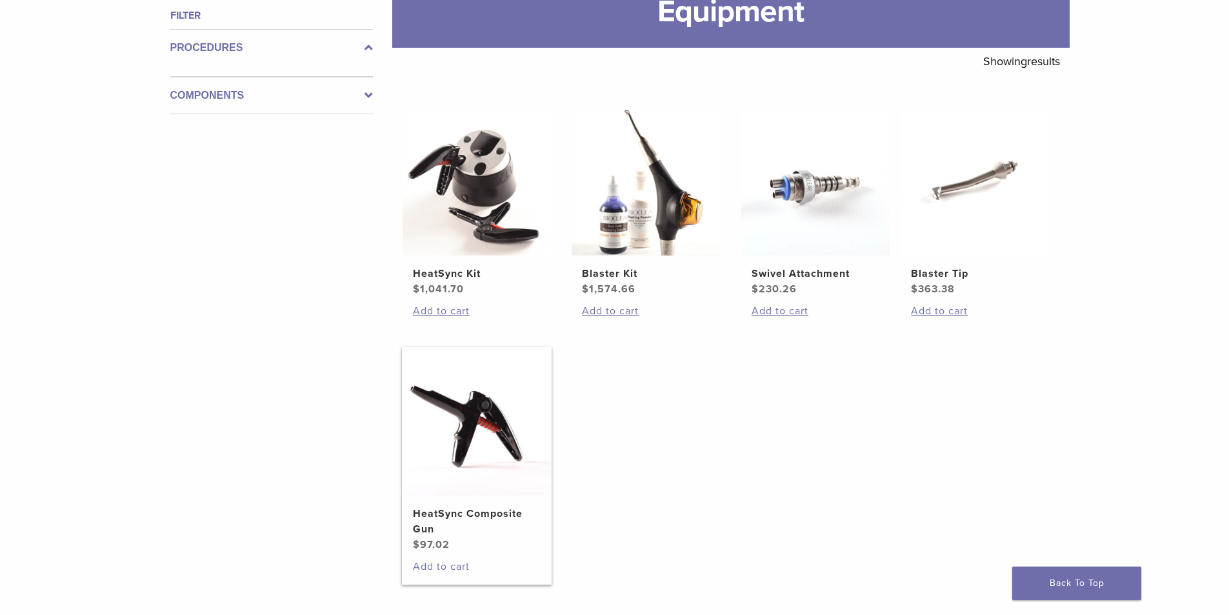 This screenshot has height=615, width=1229. What do you see at coordinates (272, 15) in the screenshot?
I see `h4: Filter` at bounding box center [272, 15].